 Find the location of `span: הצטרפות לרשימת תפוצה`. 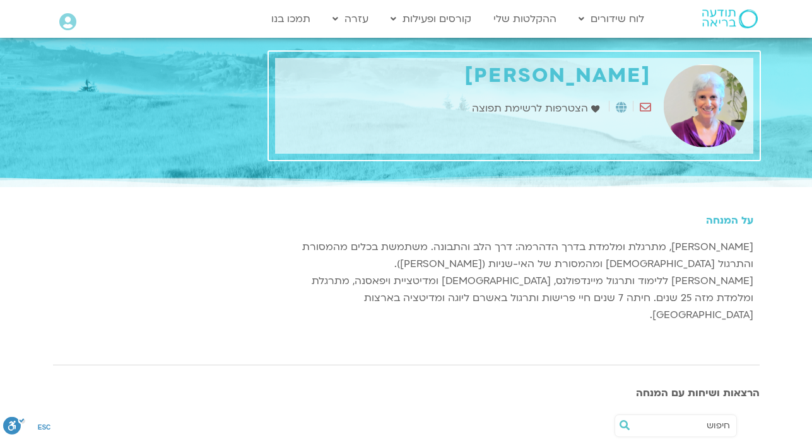

span: הצטרפות לרשימת תפוצה is located at coordinates (531, 108).